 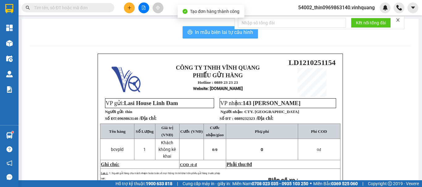 What do you see at coordinates (371, 23) in the screenshot?
I see `button: Kết nối tổng đài` at bounding box center [371, 23].